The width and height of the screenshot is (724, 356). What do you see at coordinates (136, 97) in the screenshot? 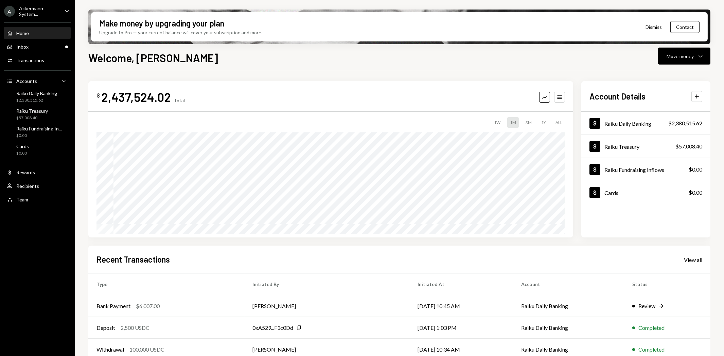
I see `div: 2,437,524.02` at bounding box center [136, 97].